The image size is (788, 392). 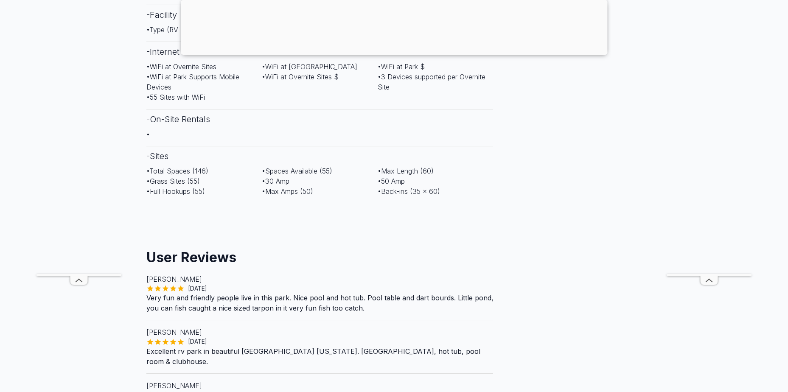 I want to click on span: • Grass Sites (55), so click(x=173, y=181).